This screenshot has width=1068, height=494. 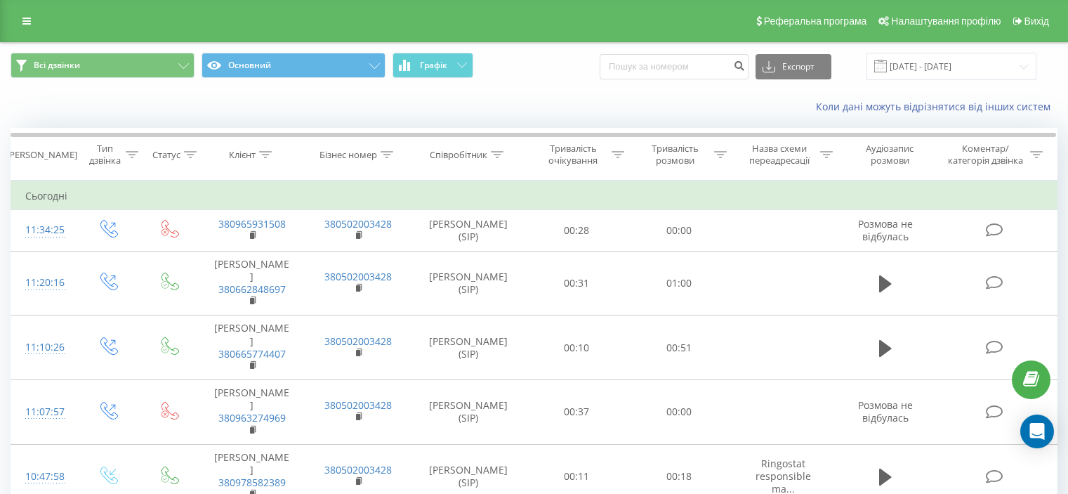 What do you see at coordinates (44, 476) in the screenshot?
I see `div: 10:47:58` at bounding box center [44, 476].